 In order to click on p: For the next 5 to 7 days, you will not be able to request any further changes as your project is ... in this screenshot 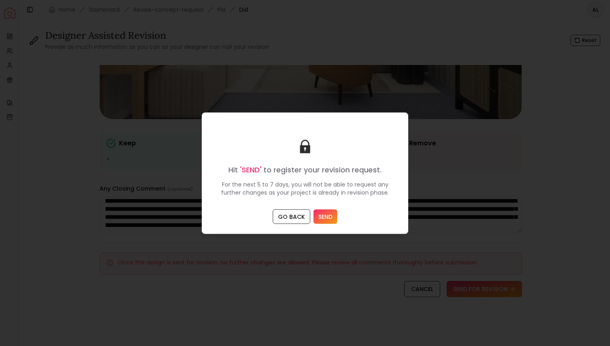, I will do `click(305, 188)`.